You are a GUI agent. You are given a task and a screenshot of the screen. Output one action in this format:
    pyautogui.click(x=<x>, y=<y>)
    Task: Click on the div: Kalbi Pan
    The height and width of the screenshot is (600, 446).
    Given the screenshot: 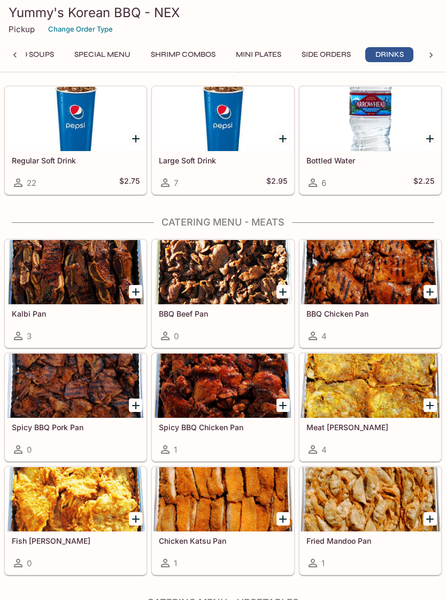 What is the action you would take?
    pyautogui.click(x=75, y=272)
    